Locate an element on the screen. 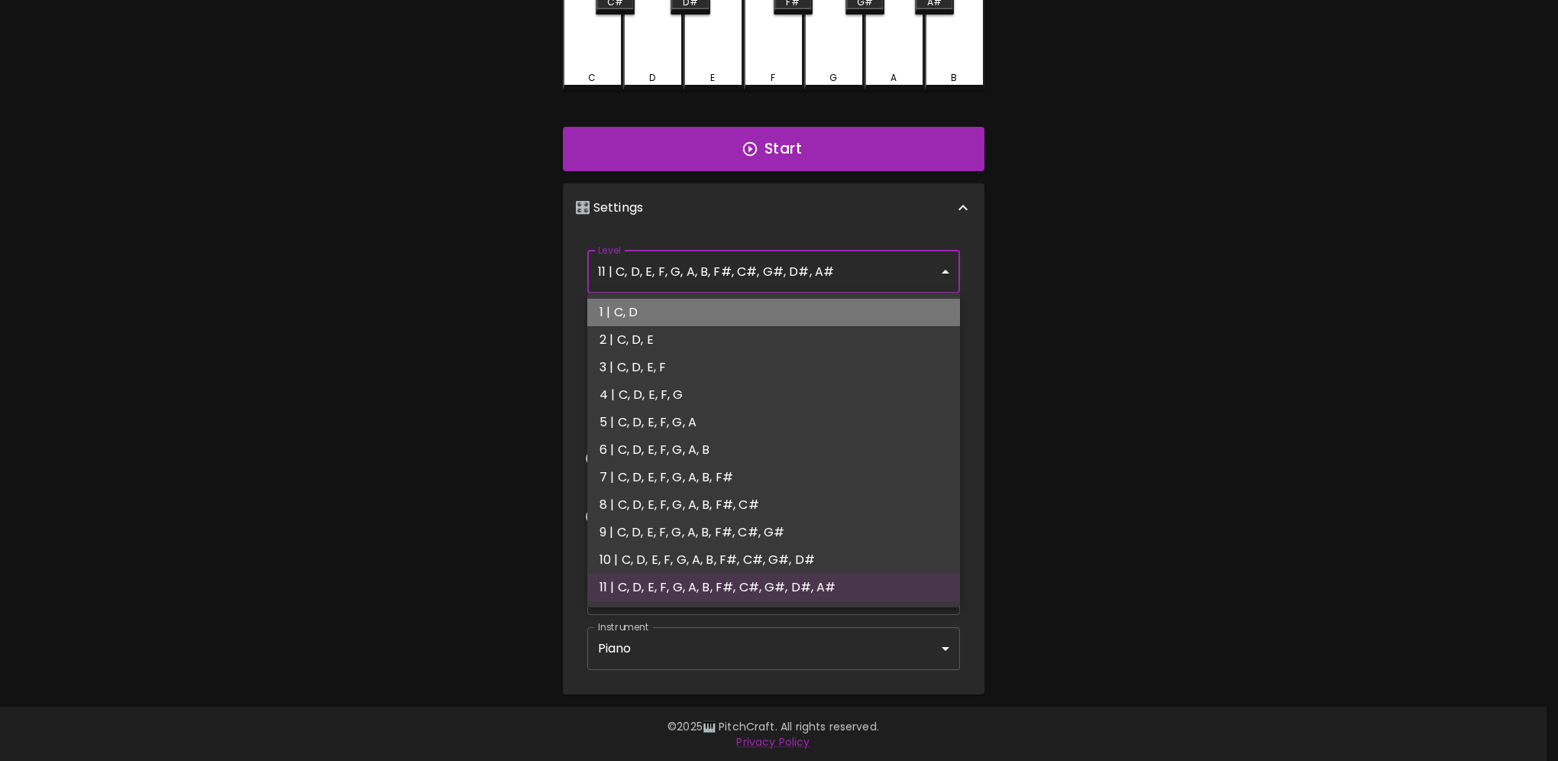 Image resolution: width=1558 pixels, height=761 pixels. li: 1 | C, D is located at coordinates (774, 312).